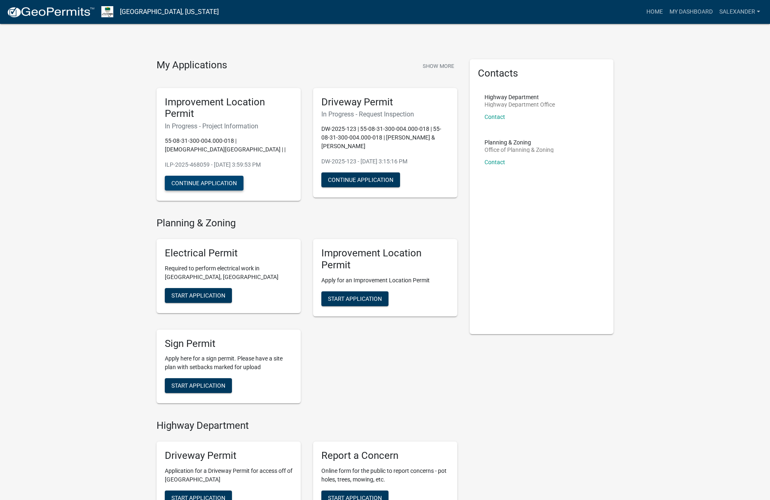 The image size is (770, 500). I want to click on h6: In Progress - Project Information, so click(229, 126).